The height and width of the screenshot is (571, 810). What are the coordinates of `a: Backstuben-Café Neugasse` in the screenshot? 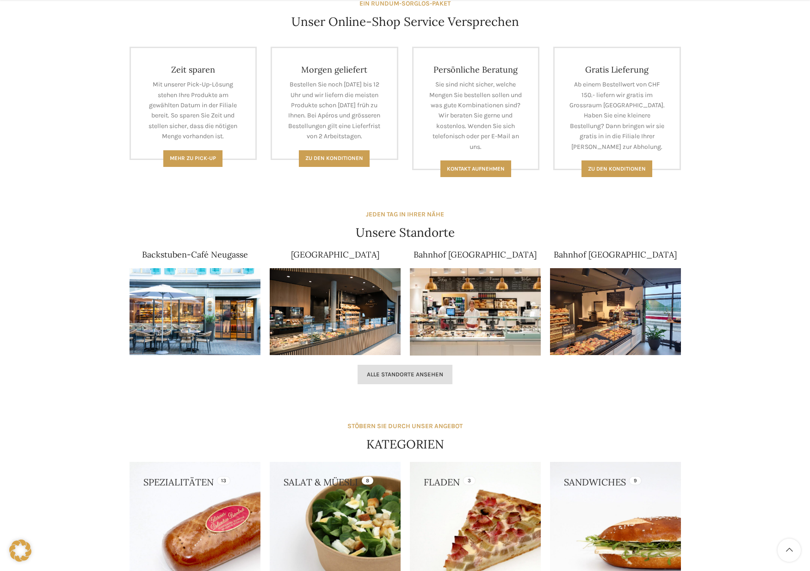 It's located at (195, 254).